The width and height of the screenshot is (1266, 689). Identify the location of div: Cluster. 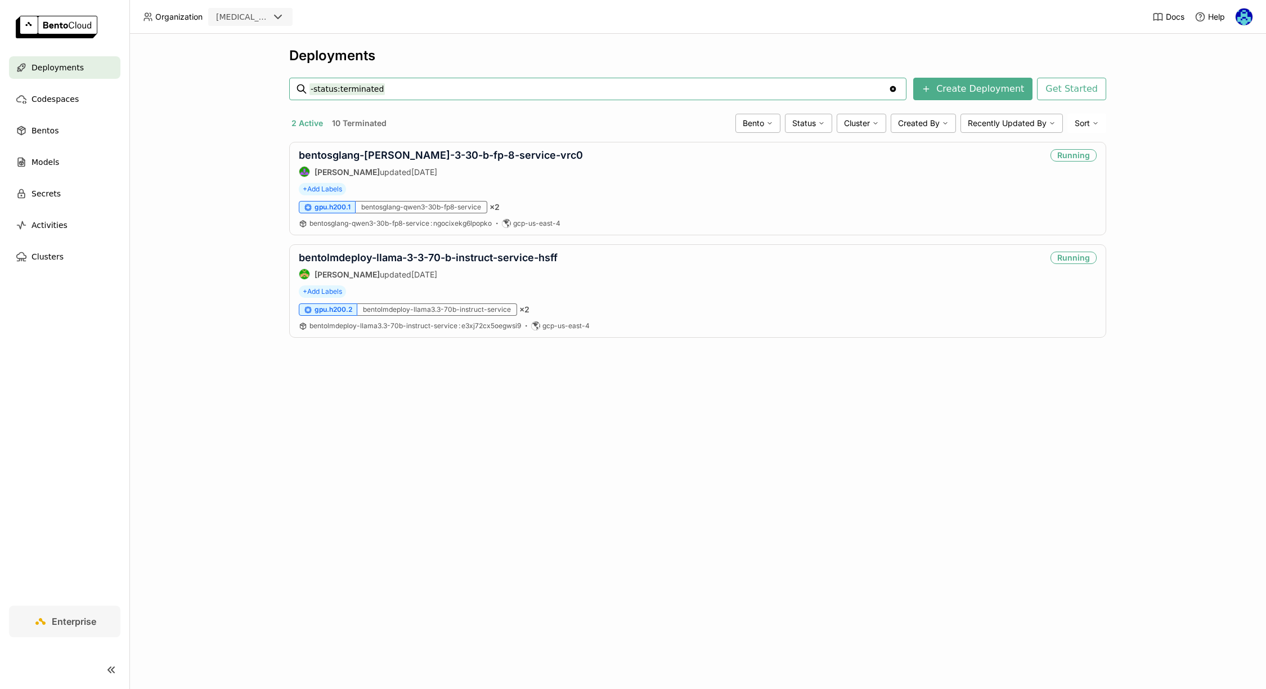
(862, 123).